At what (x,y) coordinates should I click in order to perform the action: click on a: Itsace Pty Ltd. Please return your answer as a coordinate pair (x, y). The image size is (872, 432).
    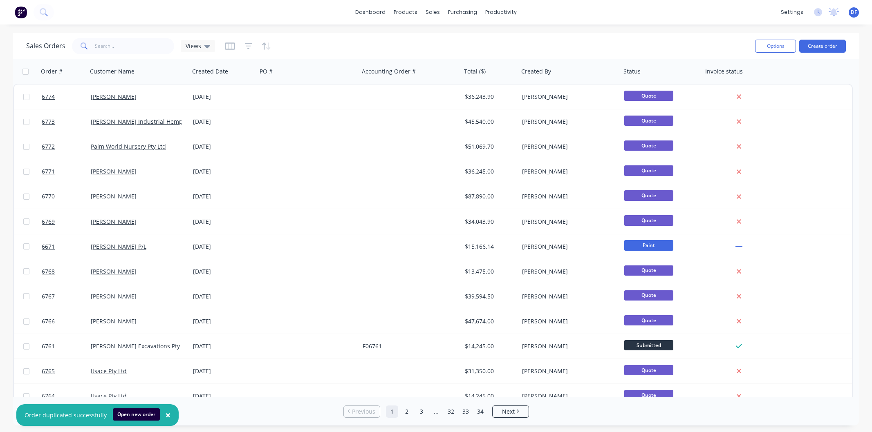
    Looking at the image, I should click on (109, 371).